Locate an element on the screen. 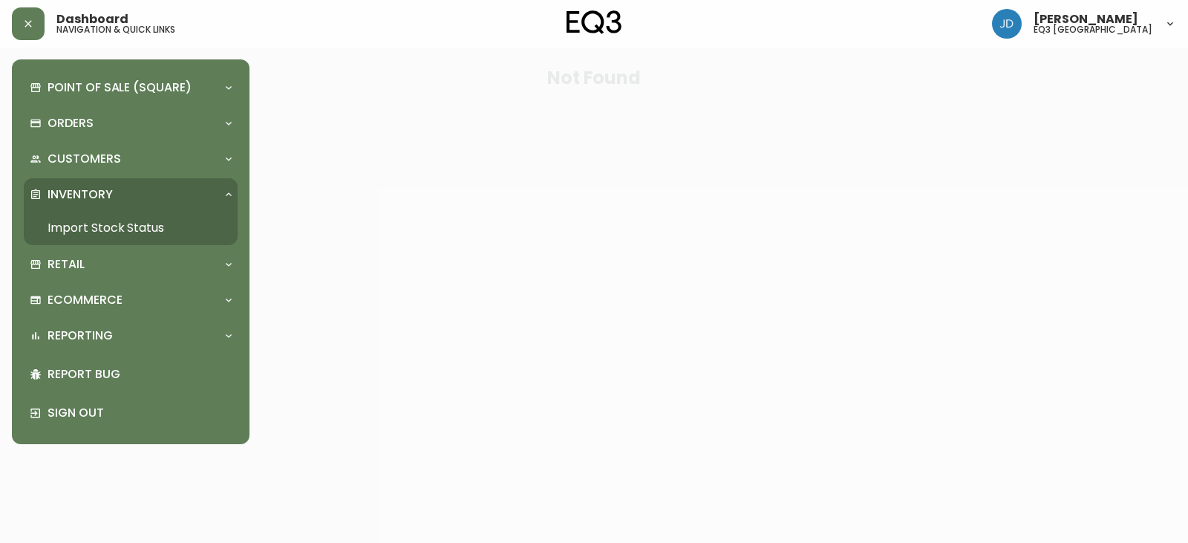  p: Orders is located at coordinates (71, 123).